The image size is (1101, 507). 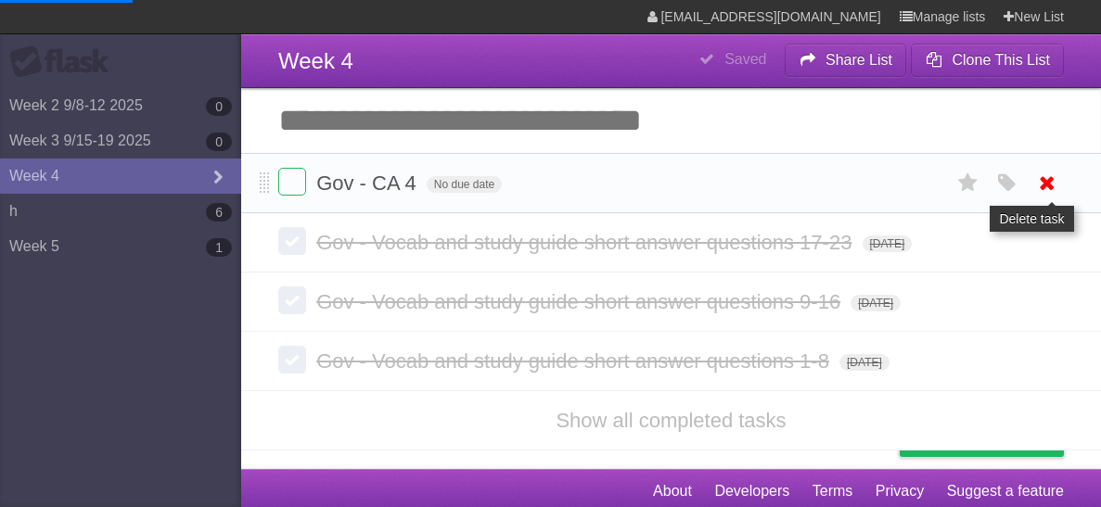 I want to click on span: Buy me a coffee, so click(x=996, y=440).